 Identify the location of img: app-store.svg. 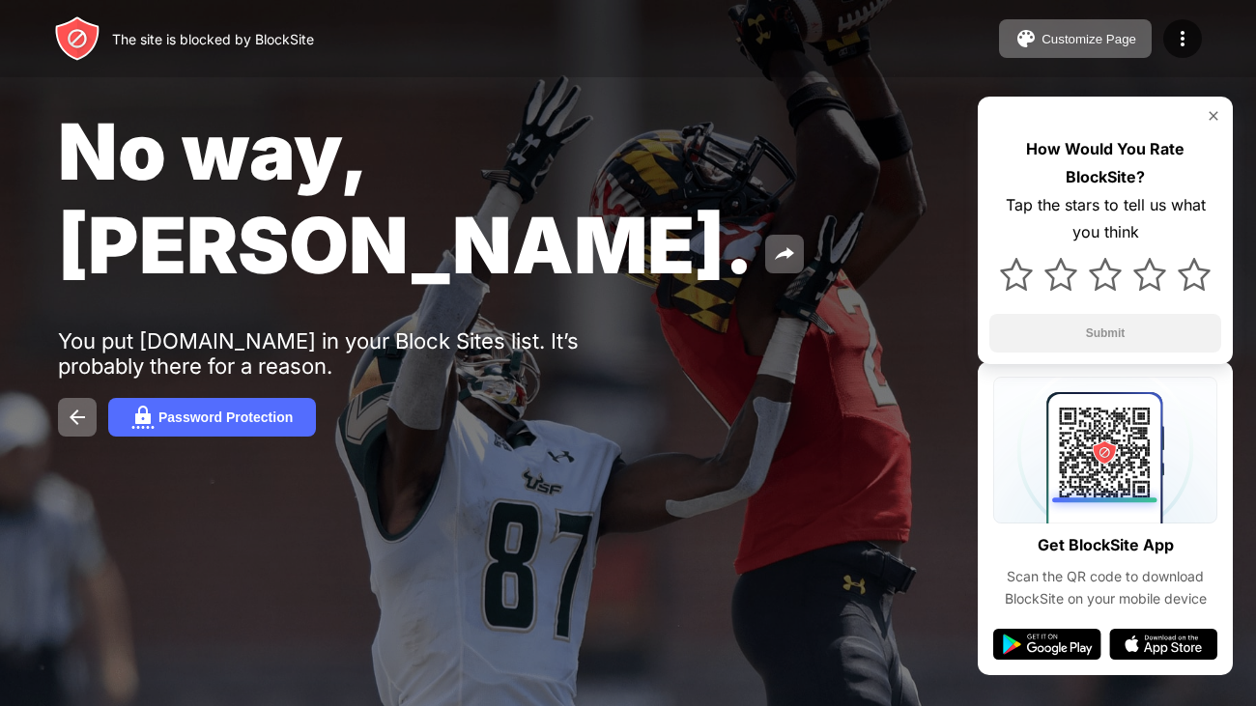
(1164, 645).